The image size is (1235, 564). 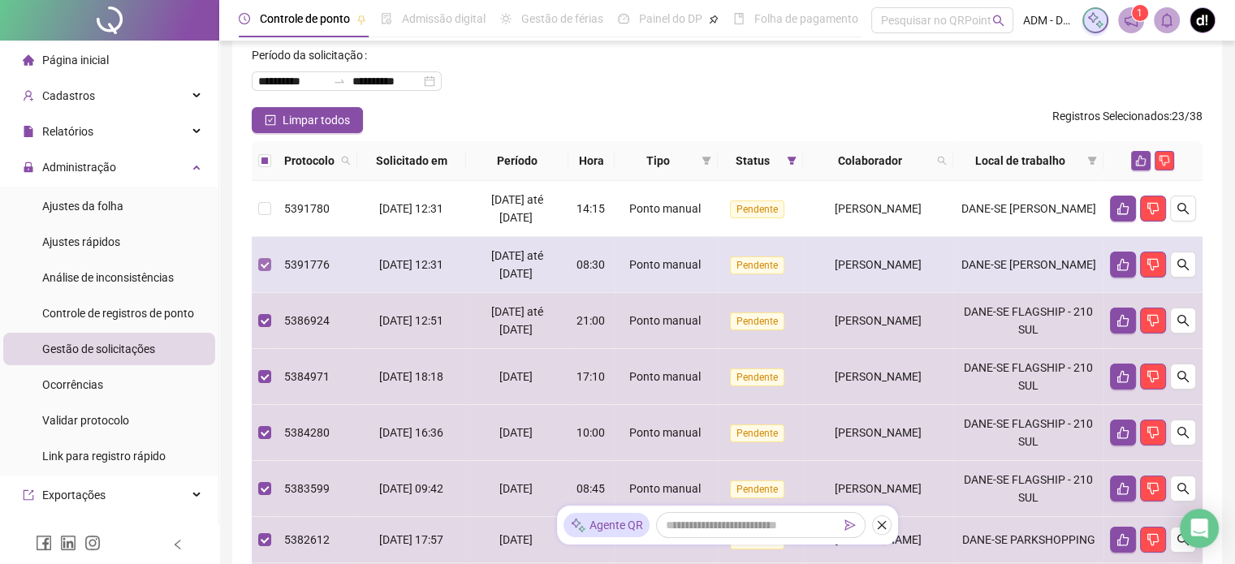 I want to click on span: 21:00, so click(x=590, y=321).